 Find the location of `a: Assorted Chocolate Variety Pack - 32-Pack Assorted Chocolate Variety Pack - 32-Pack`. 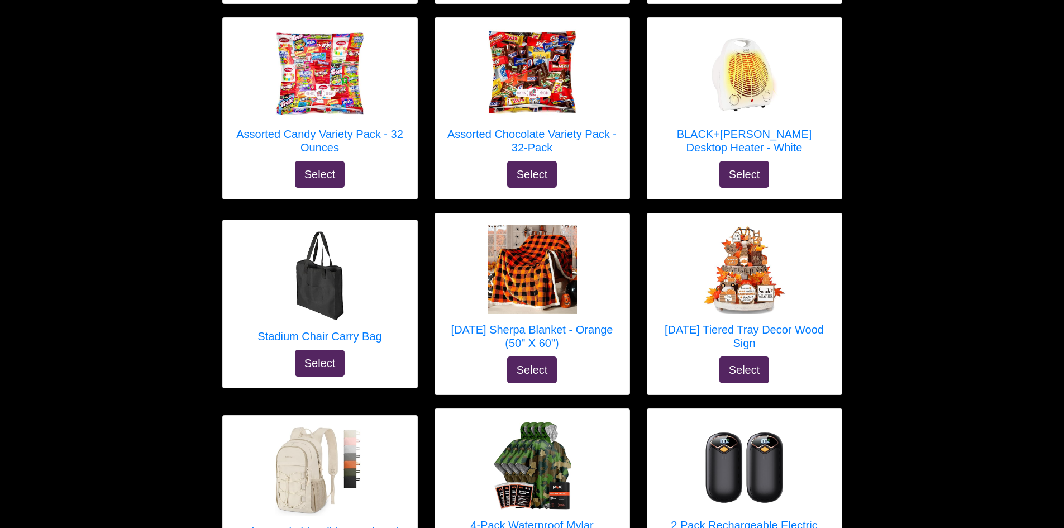

a: Assorted Chocolate Variety Pack - 32-Pack Assorted Chocolate Variety Pack - 32-Pack is located at coordinates (532, 95).